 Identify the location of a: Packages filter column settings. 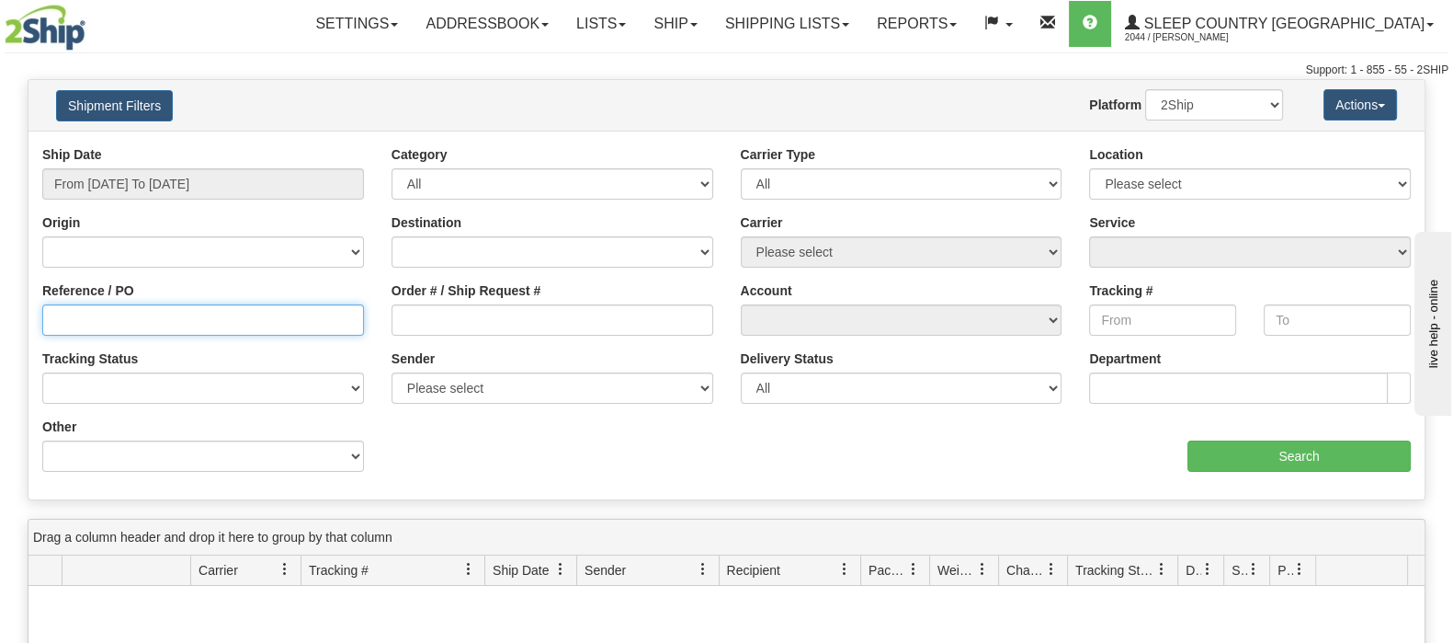
(914, 569).